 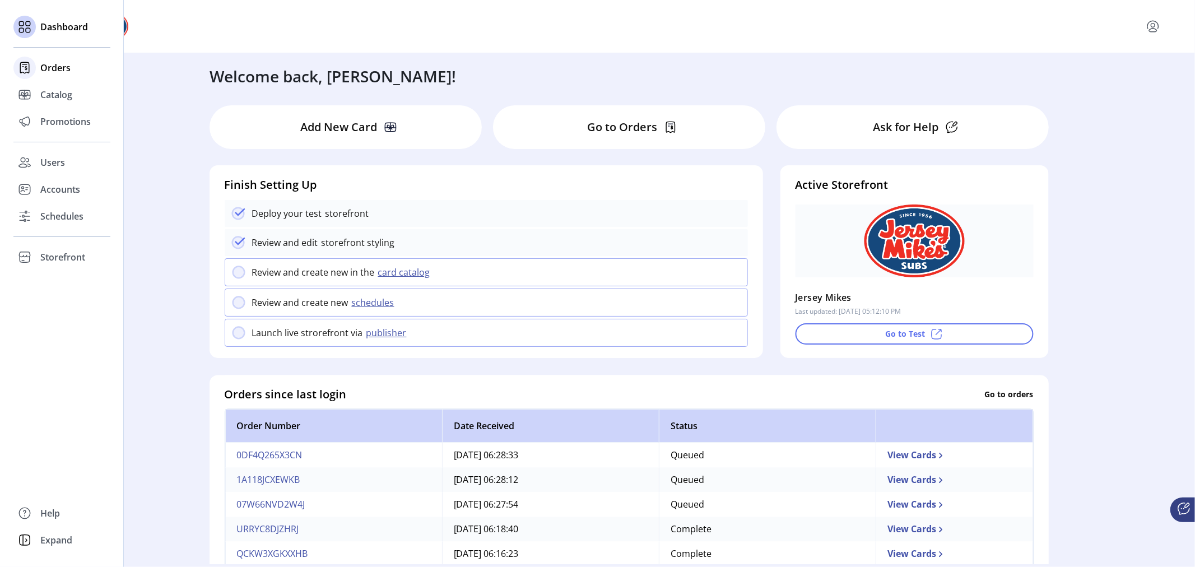 I want to click on td: URRYC8DJZHRJ, so click(x=333, y=529).